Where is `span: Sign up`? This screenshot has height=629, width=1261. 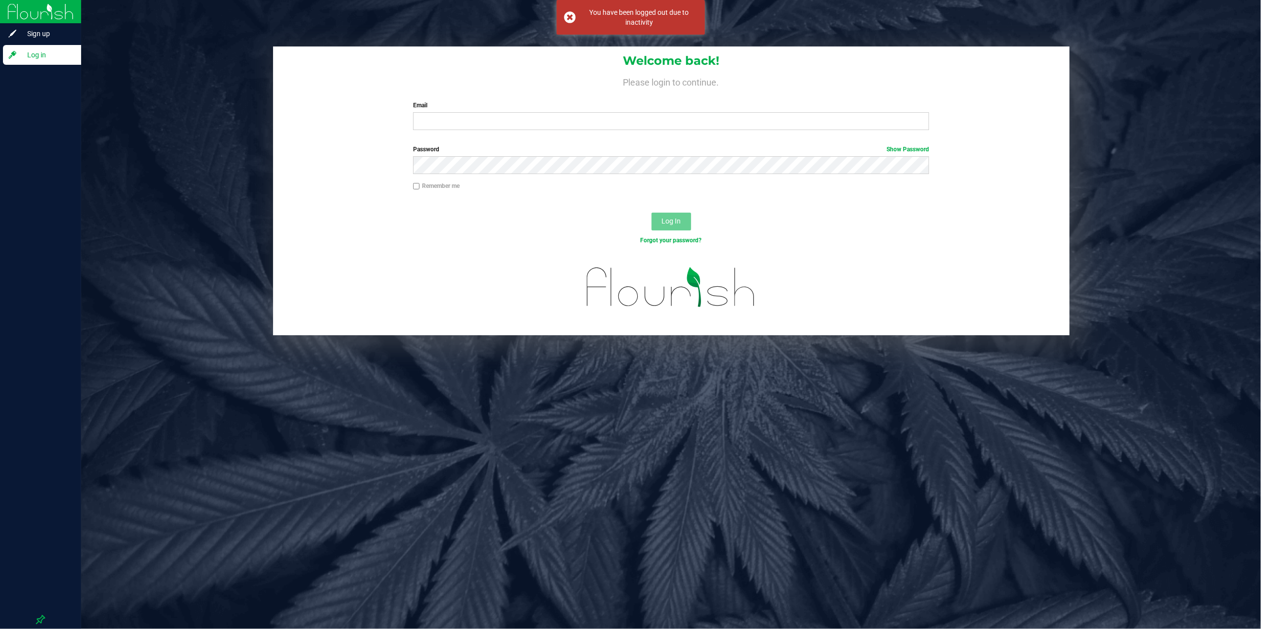 span: Sign up is located at coordinates (47, 34).